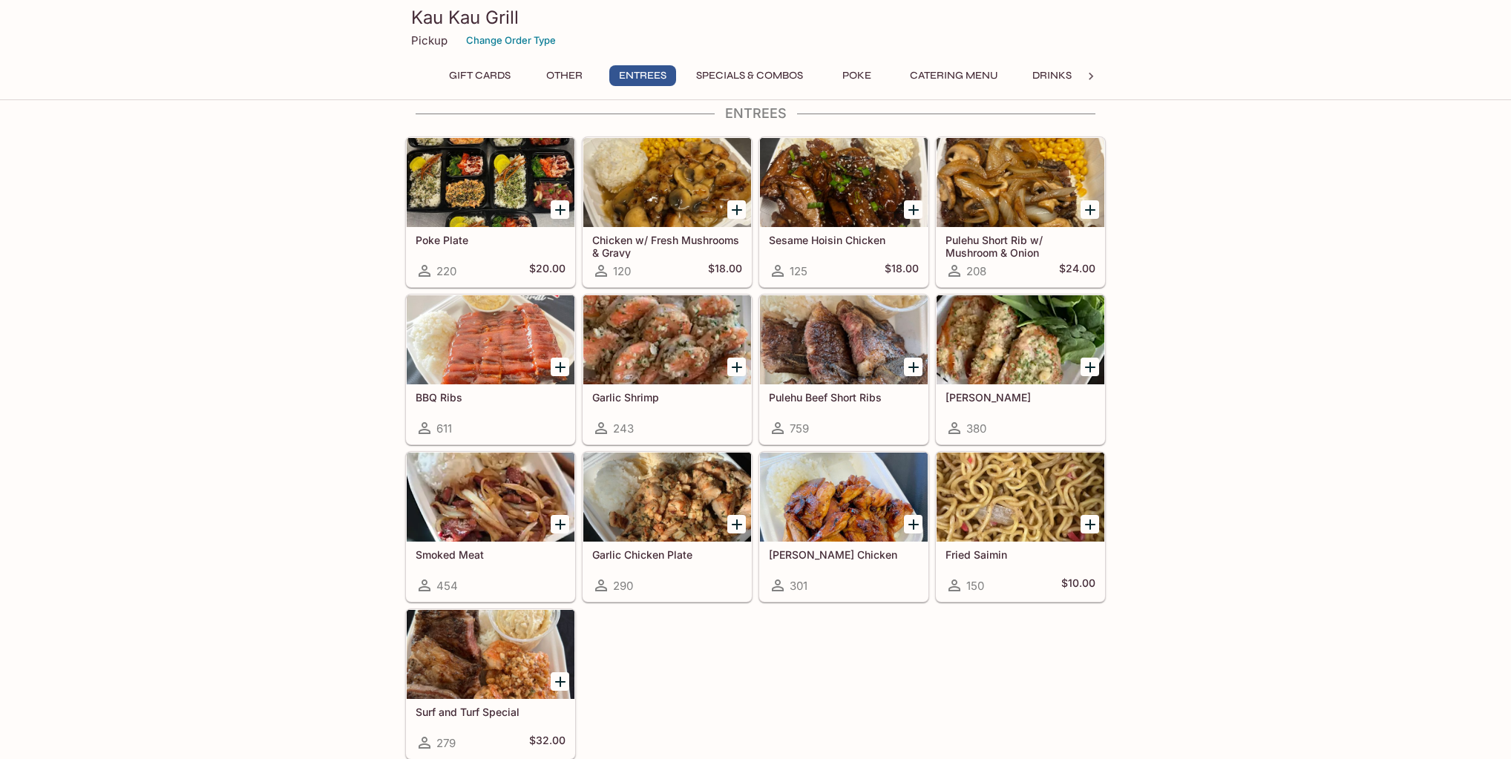 The image size is (1511, 759). I want to click on button: Drinks, so click(1051, 76).